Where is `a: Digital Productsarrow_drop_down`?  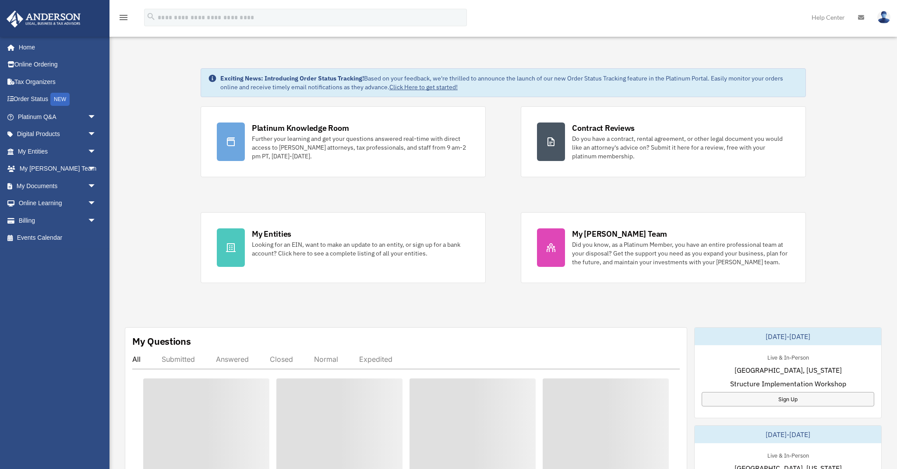 a: Digital Productsarrow_drop_down is located at coordinates (58, 134).